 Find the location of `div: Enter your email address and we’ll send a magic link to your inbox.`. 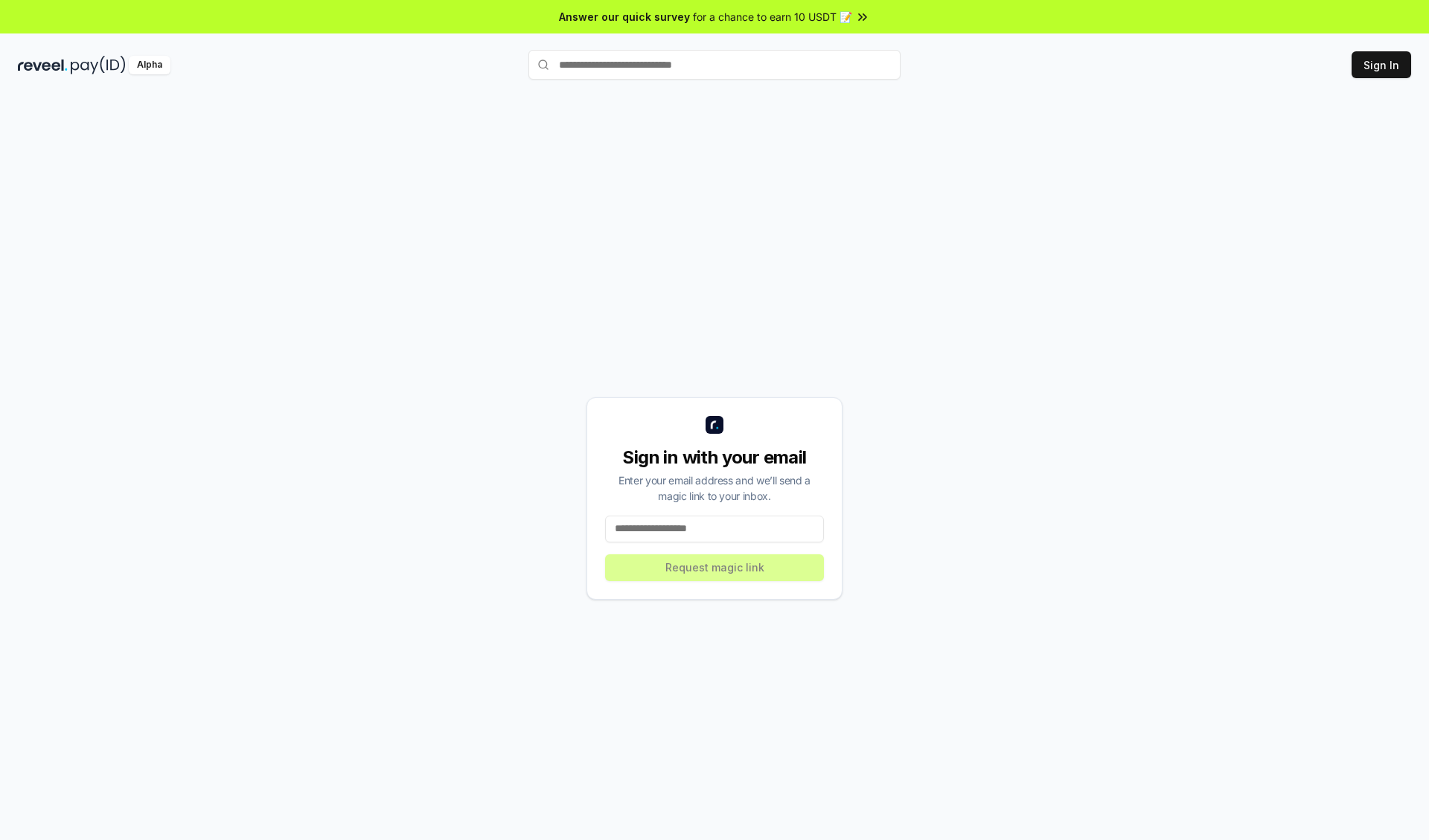

div: Enter your email address and we’ll send a magic link to your inbox. is located at coordinates (715, 489).